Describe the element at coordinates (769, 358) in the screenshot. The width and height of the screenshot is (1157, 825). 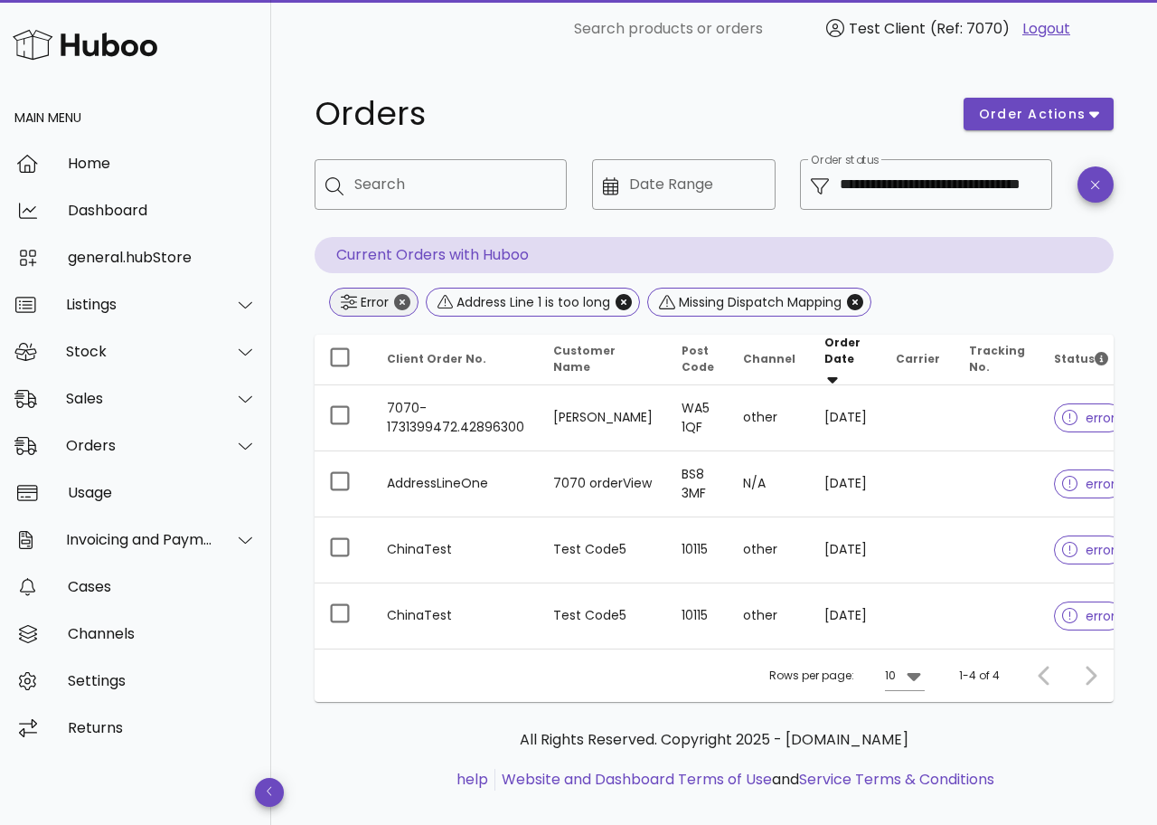
I see `span: Channel` at that location.